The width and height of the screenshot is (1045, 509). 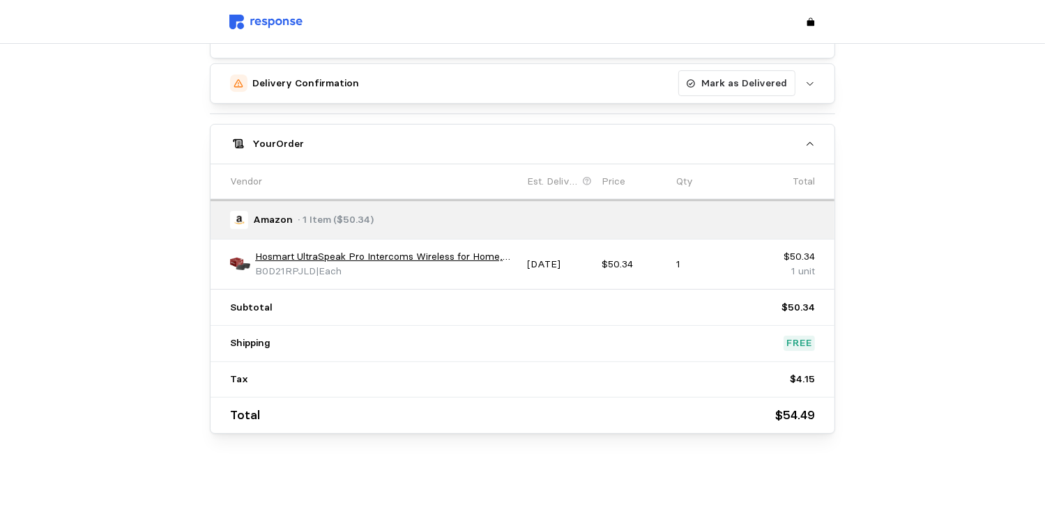 What do you see at coordinates (328, 271) in the screenshot?
I see `span: | Each` at bounding box center [328, 271].